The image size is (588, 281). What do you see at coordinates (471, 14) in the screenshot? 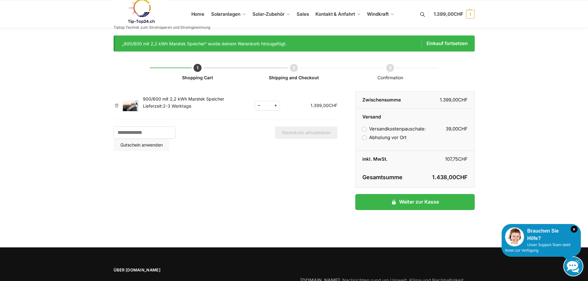
I see `span: 1` at bounding box center [471, 14].